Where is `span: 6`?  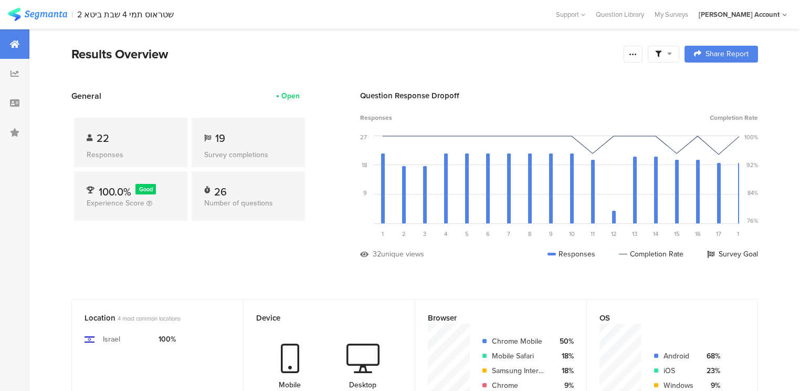 span: 6 is located at coordinates (488, 234).